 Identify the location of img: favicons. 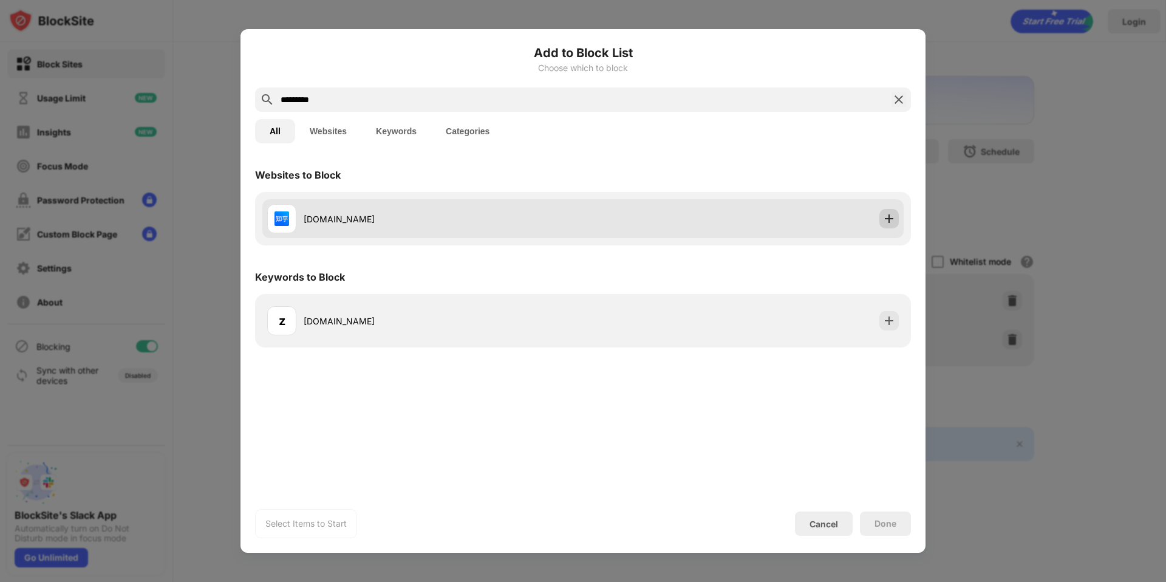
(282, 219).